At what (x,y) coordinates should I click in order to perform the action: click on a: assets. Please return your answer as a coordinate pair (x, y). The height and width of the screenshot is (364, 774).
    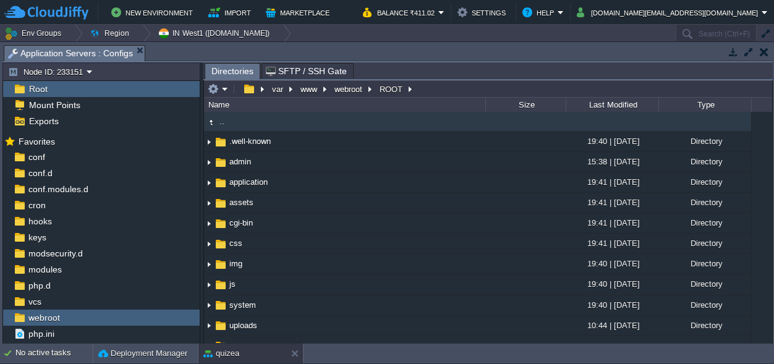
    Looking at the image, I should click on (241, 202).